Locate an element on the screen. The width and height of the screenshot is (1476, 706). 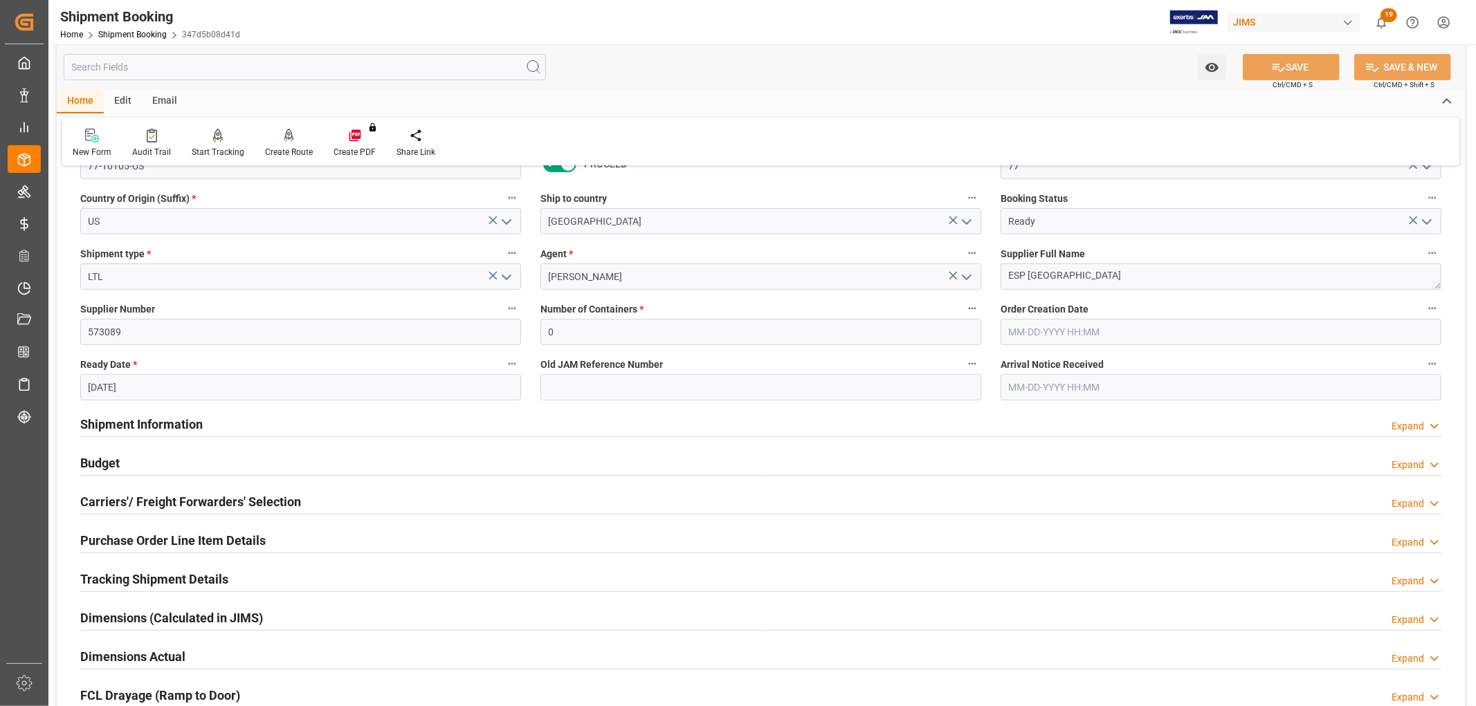
button: Ready Date * is located at coordinates (512, 364).